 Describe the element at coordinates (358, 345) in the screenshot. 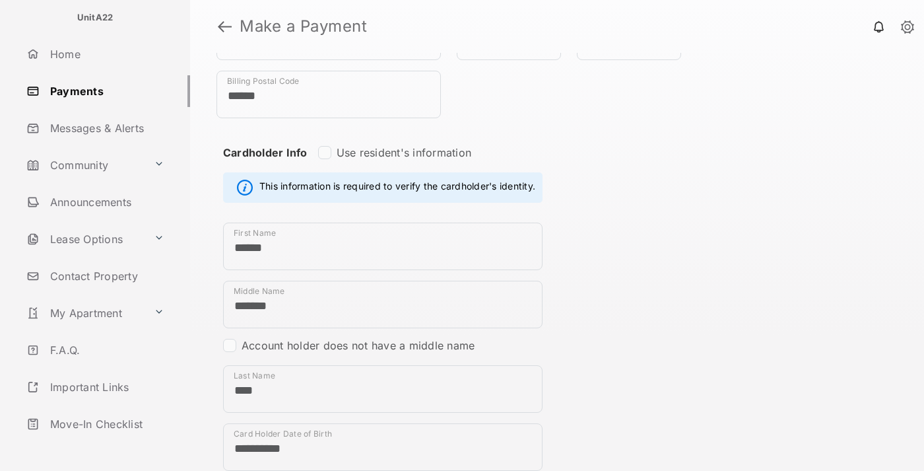

I see `label: Account holder does not have a middle name` at that location.